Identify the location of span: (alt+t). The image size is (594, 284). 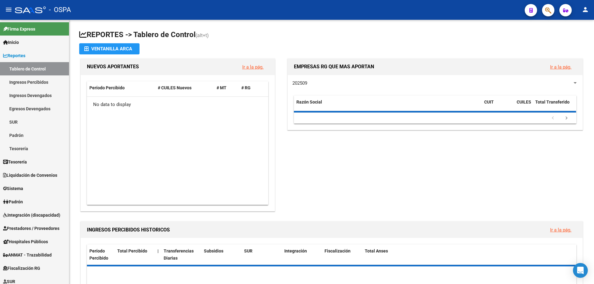
(202, 35).